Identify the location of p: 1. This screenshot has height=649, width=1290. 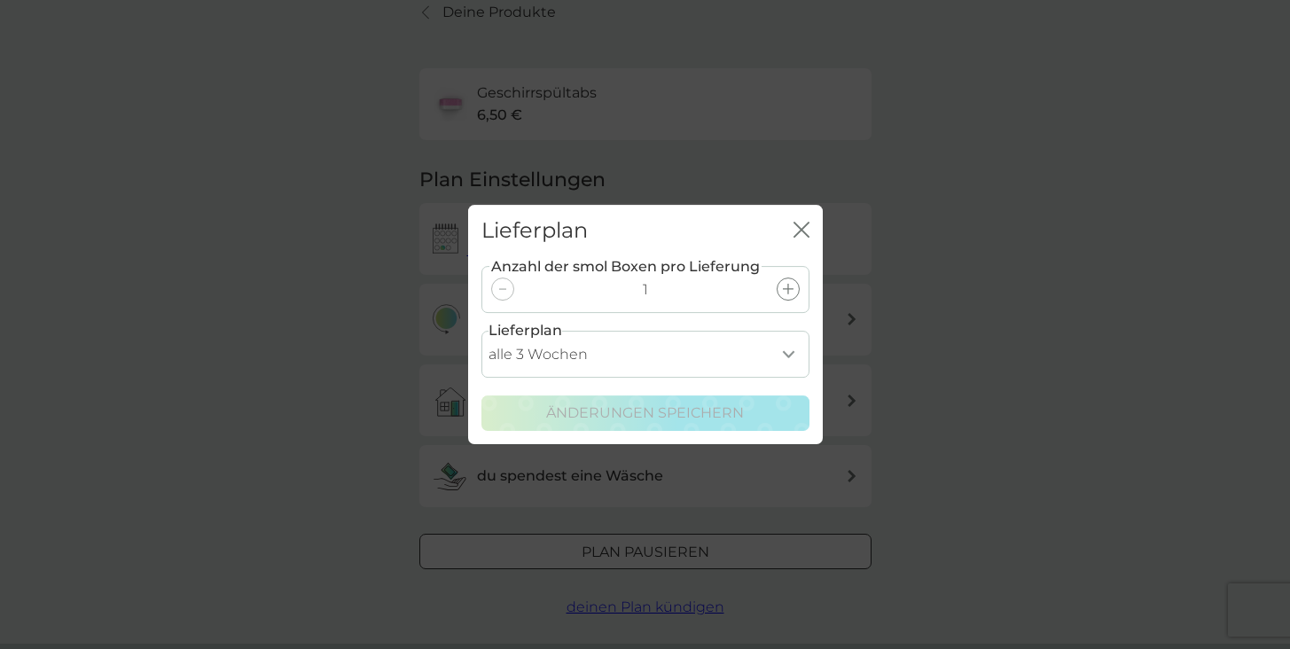
(645, 290).